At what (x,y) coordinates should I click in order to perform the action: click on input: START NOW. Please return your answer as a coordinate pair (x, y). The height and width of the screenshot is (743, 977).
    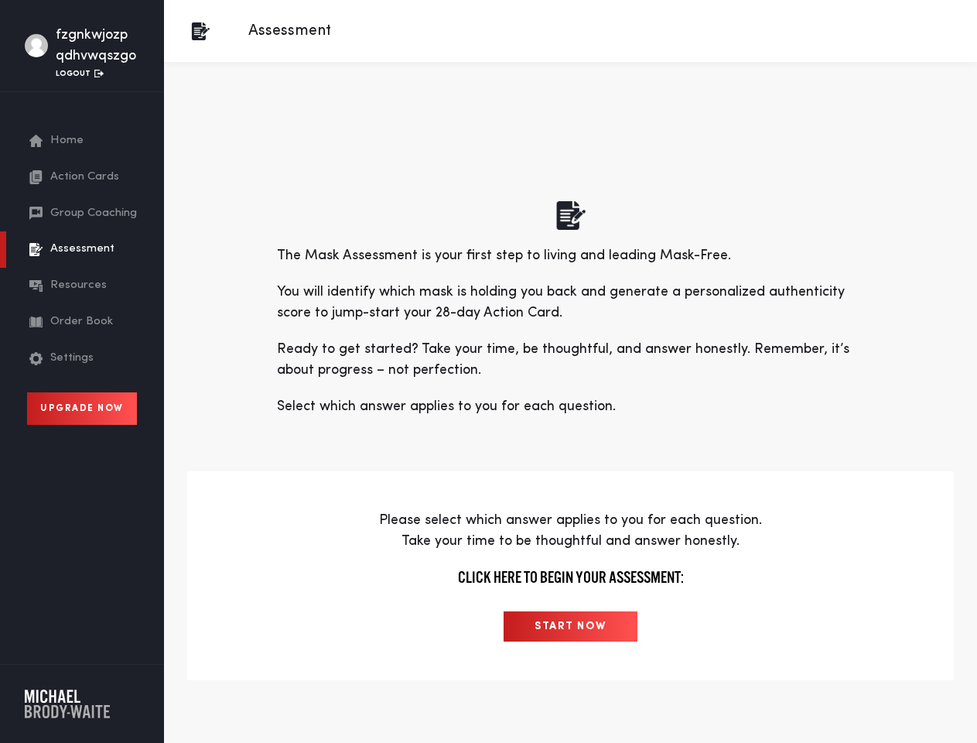
    Looking at the image, I should click on (570, 626).